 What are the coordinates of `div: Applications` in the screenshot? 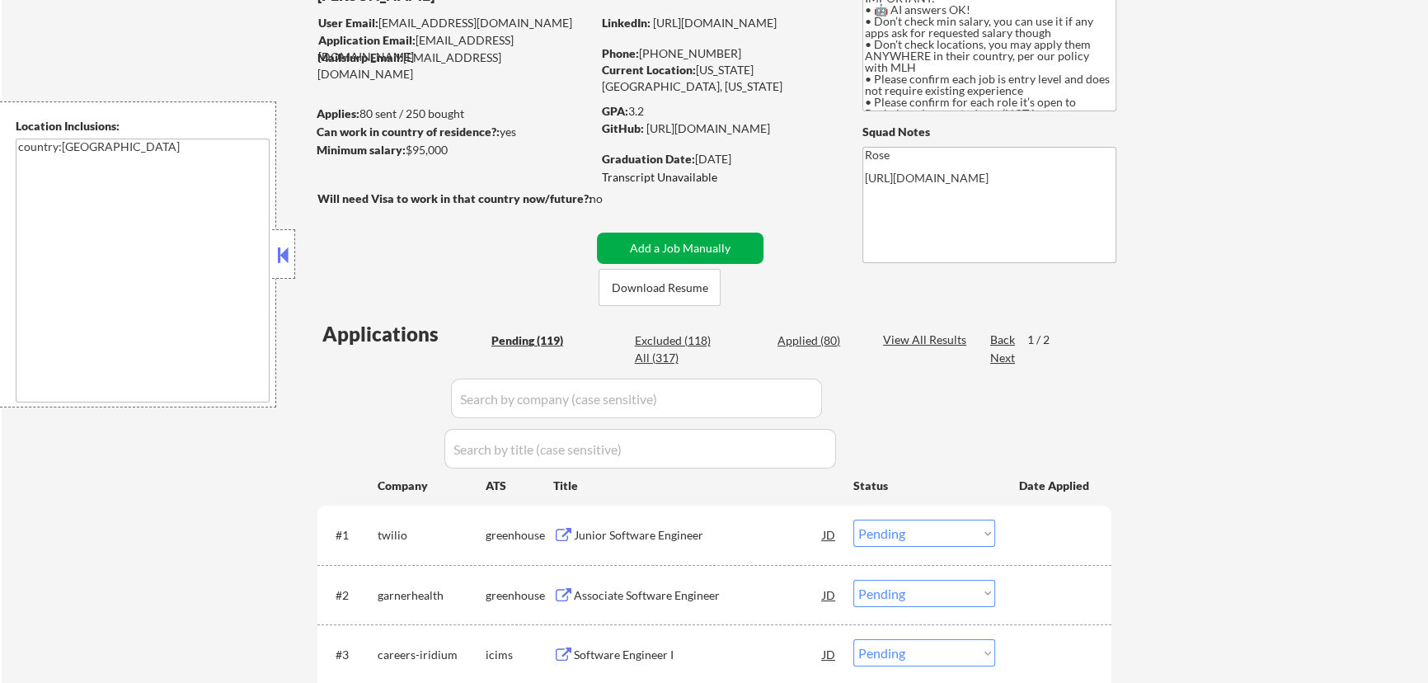 It's located at (404, 334).